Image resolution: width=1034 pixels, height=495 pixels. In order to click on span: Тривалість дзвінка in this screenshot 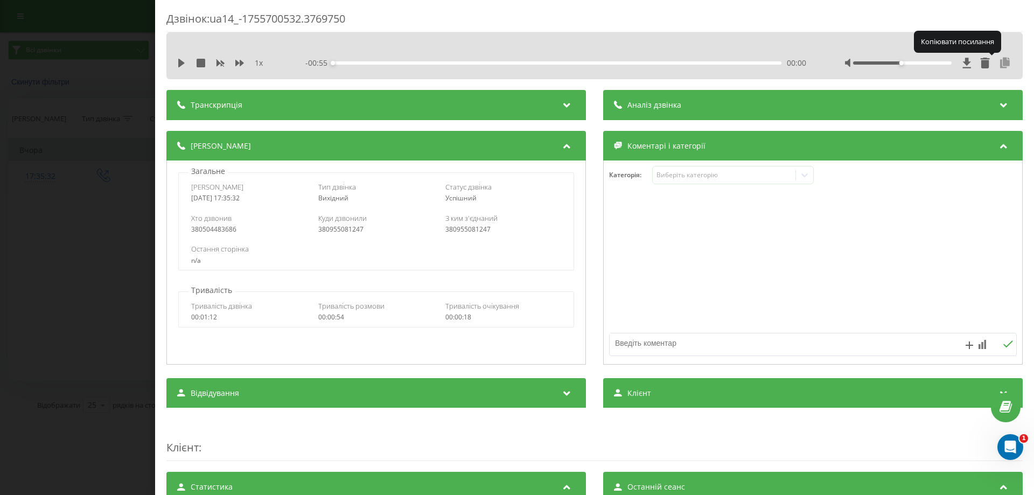, I will do `click(221, 306)`.